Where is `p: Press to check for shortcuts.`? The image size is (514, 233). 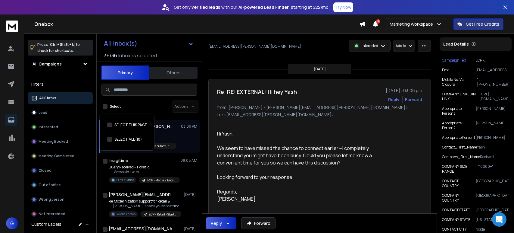 p: Press to check for shortcuts. is located at coordinates (58, 48).